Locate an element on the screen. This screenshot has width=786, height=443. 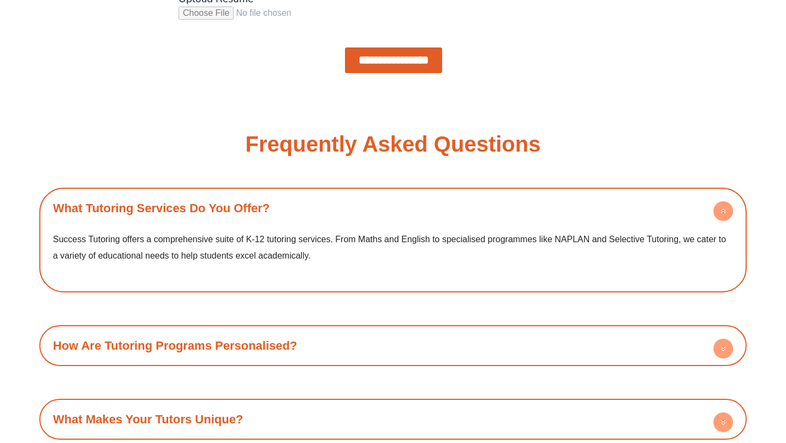
a: What Makes Your Tutors Unique? is located at coordinates (148, 419).